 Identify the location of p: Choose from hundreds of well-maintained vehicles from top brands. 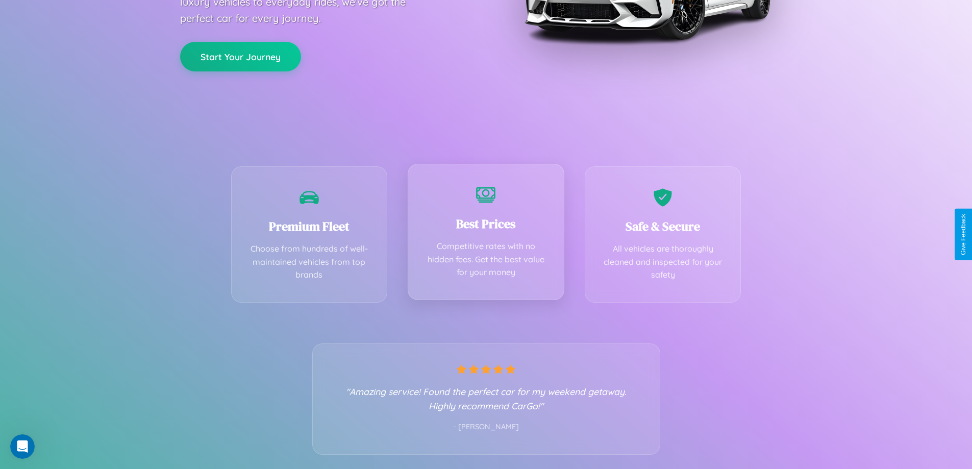
(309, 262).